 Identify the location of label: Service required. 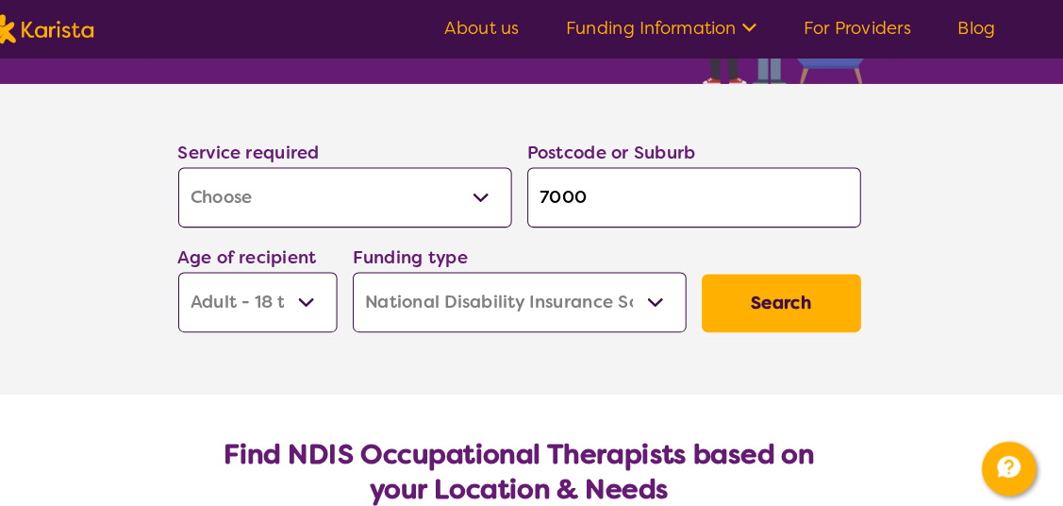
(269, 149).